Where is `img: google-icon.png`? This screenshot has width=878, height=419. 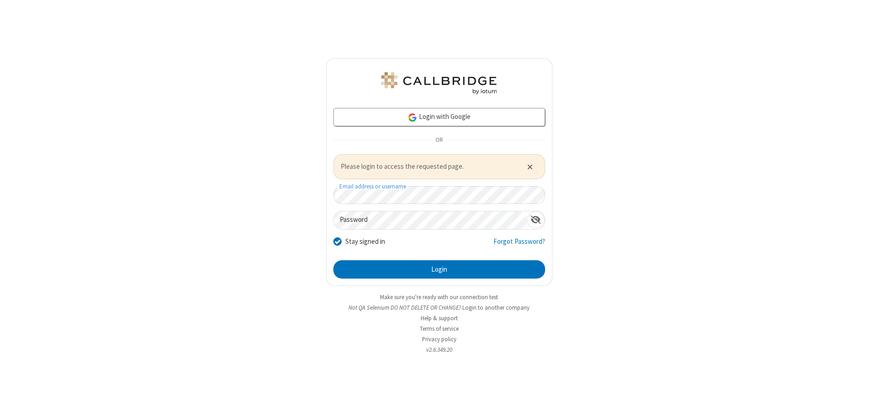
img: google-icon.png is located at coordinates (413, 118).